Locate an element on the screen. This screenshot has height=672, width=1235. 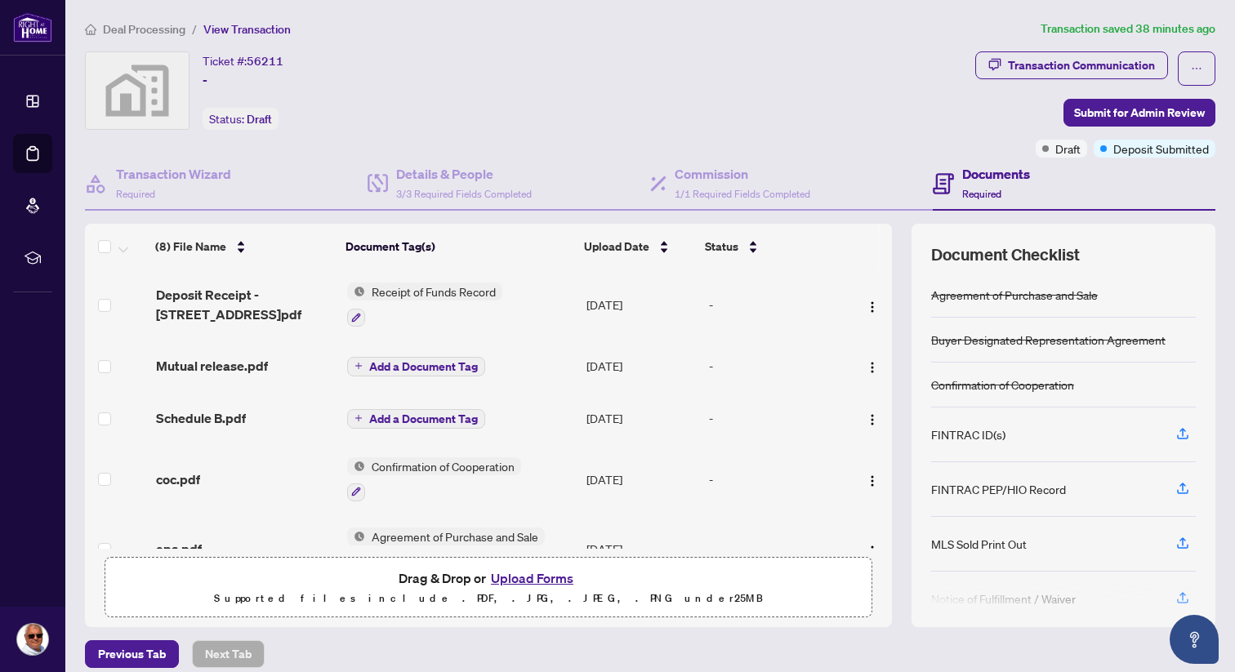
span: 56211 is located at coordinates (265, 61).